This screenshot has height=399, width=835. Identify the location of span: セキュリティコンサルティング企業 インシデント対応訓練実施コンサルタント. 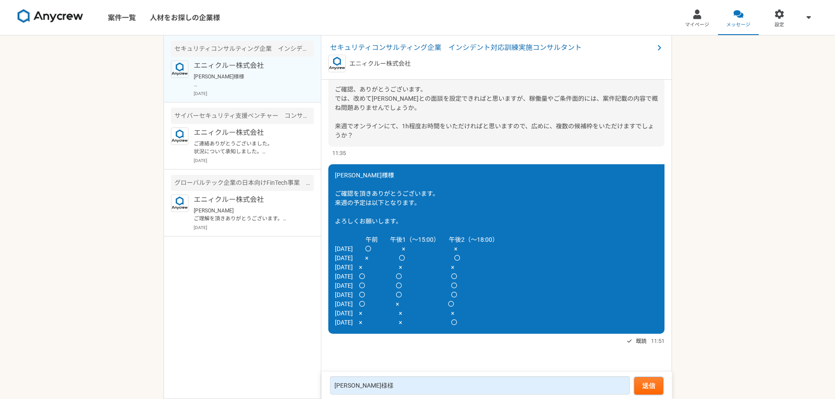
(492, 48).